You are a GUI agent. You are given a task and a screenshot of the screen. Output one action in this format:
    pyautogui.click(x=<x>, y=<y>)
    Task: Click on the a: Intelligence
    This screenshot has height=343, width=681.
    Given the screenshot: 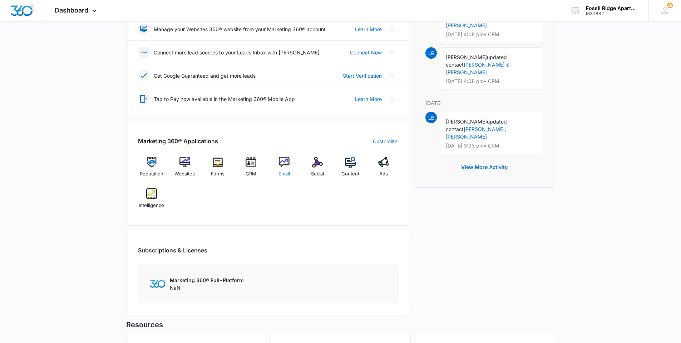 What is the action you would take?
    pyautogui.click(x=152, y=201)
    